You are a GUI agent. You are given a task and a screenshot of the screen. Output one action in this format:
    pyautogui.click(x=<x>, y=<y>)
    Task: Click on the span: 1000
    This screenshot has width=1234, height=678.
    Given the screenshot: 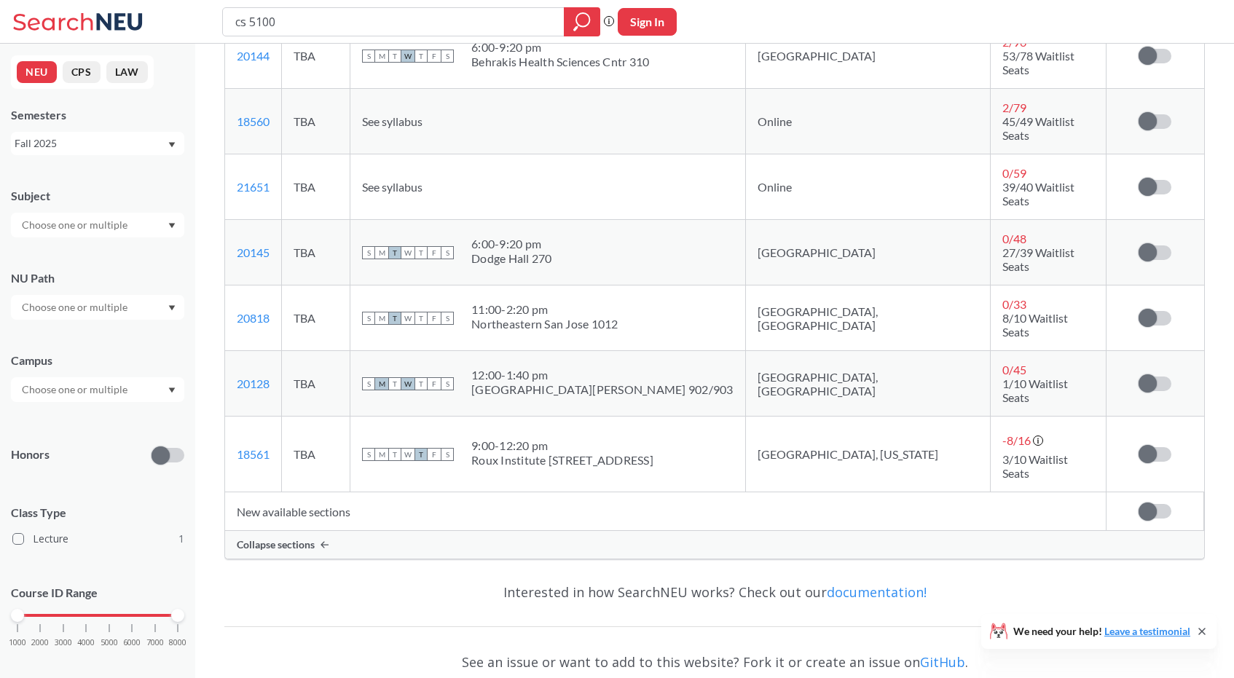 What is the action you would take?
    pyautogui.click(x=17, y=643)
    